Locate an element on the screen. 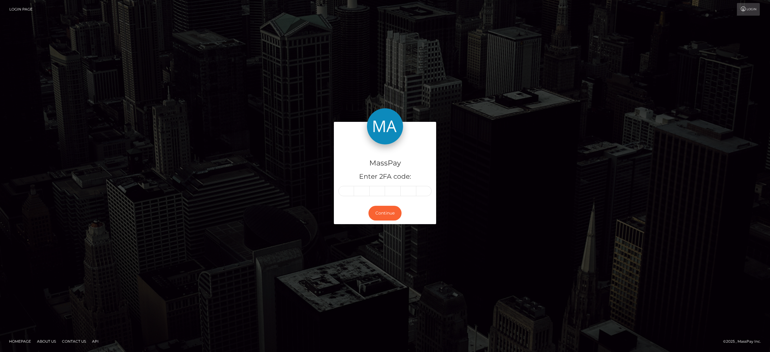 This screenshot has height=352, width=770. div: © 2025 , MassPay Inc. is located at coordinates (744, 341).